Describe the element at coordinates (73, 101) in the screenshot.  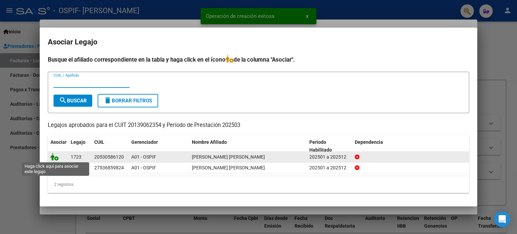
I see `span: Buscar` at that location.